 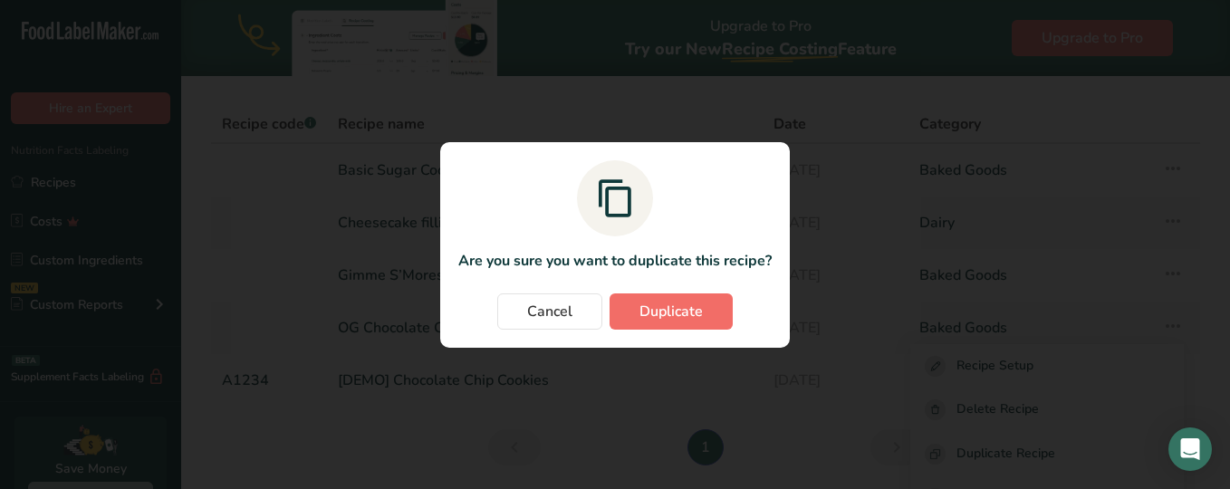 I want to click on button: Duplicate, so click(x=671, y=312).